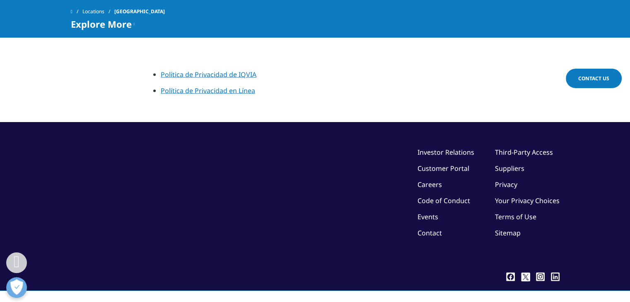  I want to click on a: Code of Conduct, so click(444, 200).